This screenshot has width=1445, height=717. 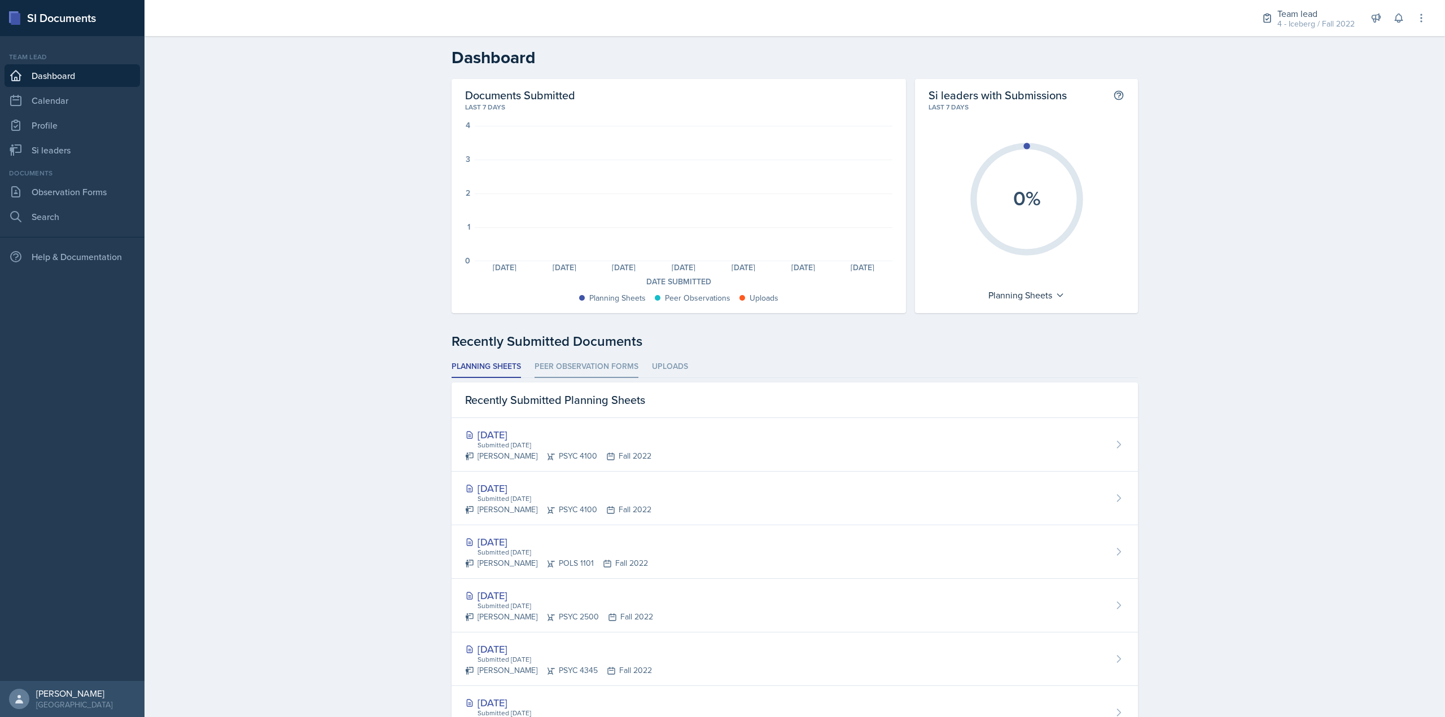 I want to click on div: Recently Submitted Documents, so click(x=795, y=341).